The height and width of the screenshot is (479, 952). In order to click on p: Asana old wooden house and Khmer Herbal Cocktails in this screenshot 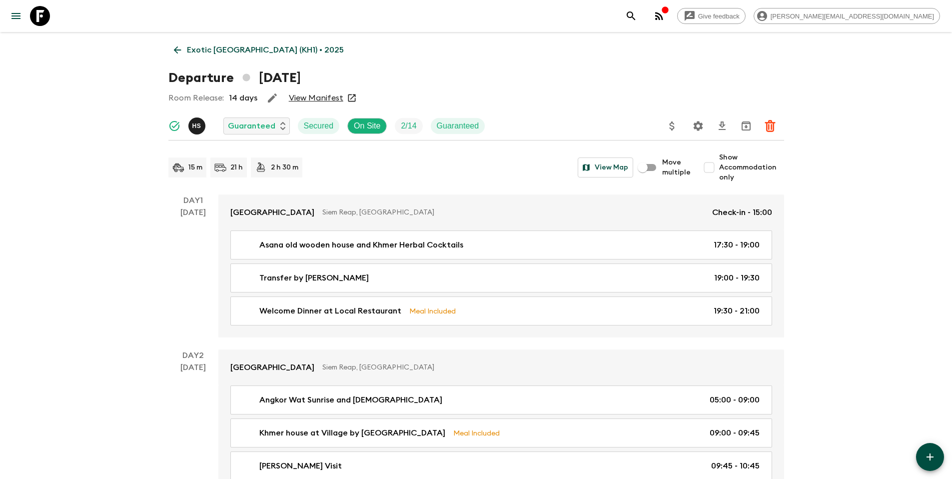, I will do `click(361, 245)`.